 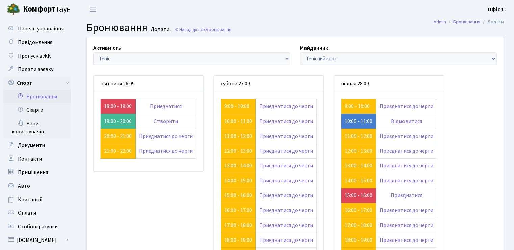 I want to click on a: 21:00 - 22:00, so click(x=118, y=151).